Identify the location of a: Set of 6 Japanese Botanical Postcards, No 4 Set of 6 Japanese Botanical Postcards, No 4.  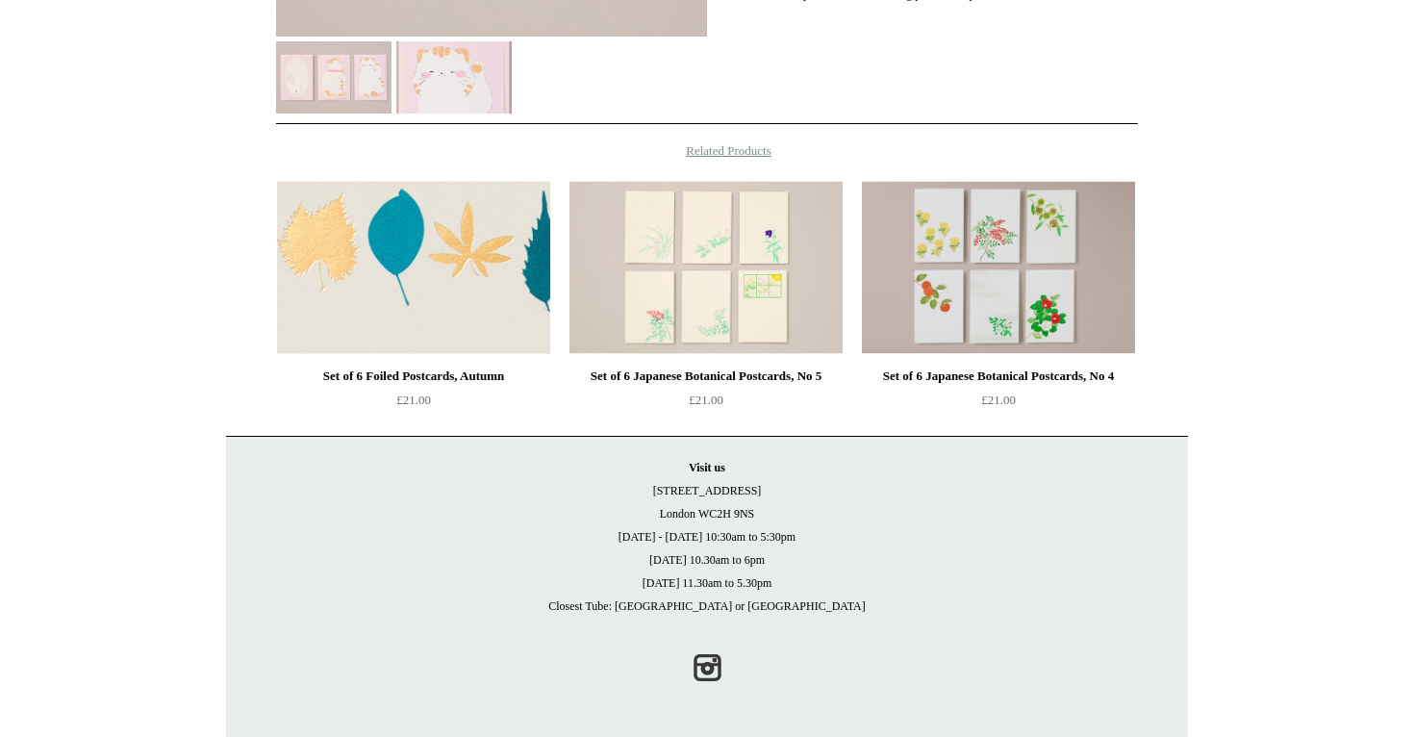
(998, 267).